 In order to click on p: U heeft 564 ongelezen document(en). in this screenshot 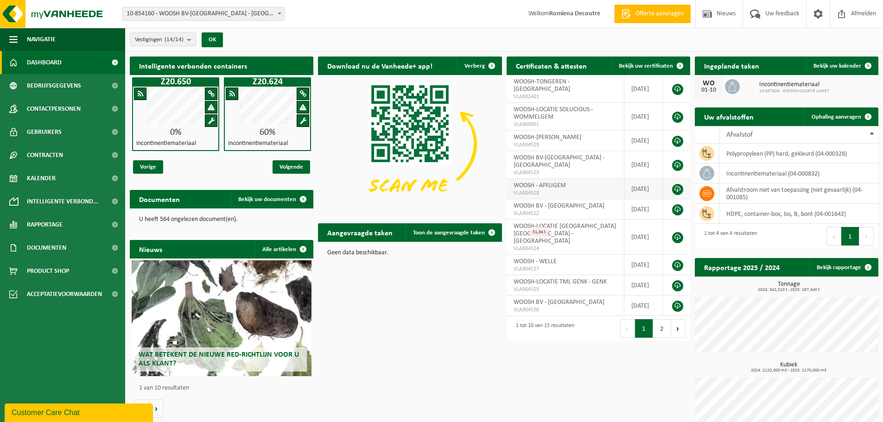, I will do `click(222, 220)`.